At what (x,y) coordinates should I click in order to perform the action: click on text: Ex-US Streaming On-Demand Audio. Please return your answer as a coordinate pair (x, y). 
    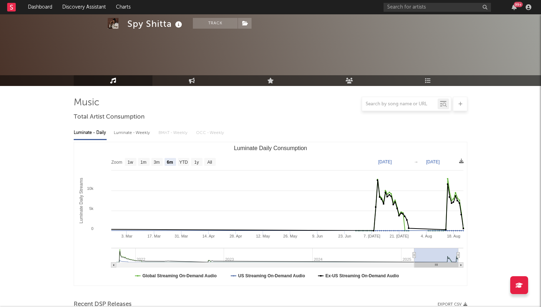
    Looking at the image, I should click on (363, 276).